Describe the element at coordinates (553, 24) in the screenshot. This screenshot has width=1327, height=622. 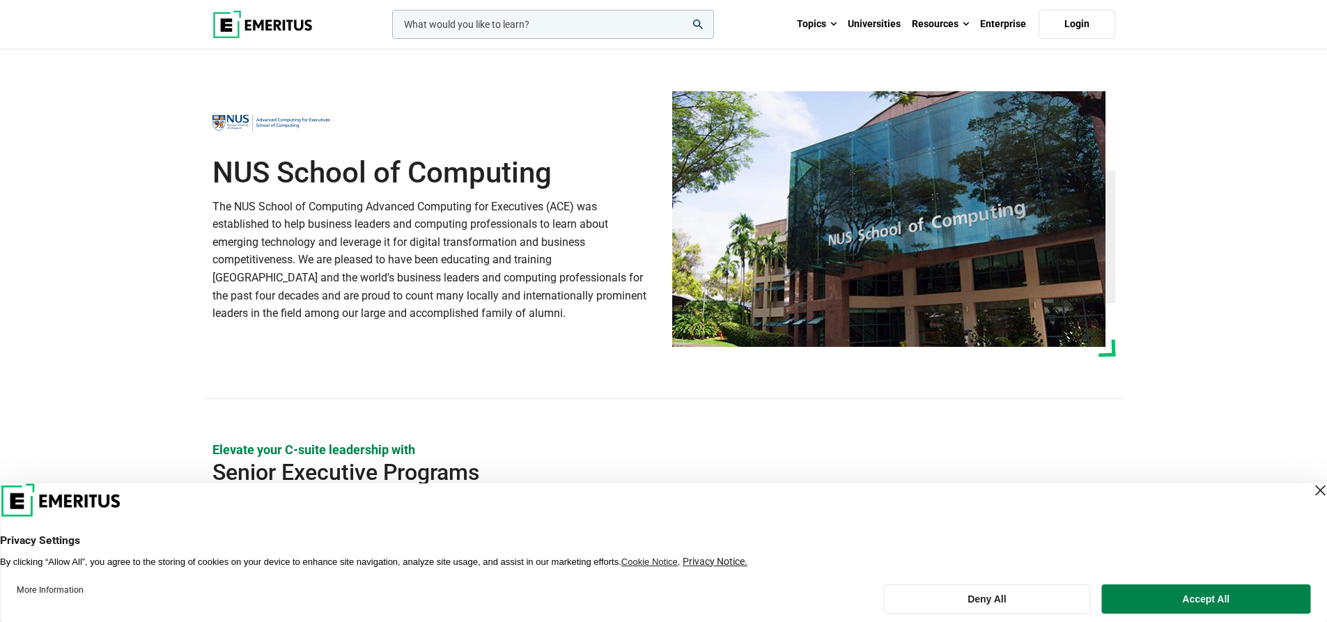
I see `input: woocommerce-product-search-field-0` at that location.